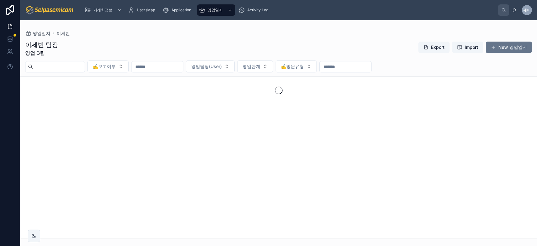 The image size is (537, 246). What do you see at coordinates (104, 66) in the screenshot?
I see `span: ✍️보고여부` at bounding box center [104, 66].